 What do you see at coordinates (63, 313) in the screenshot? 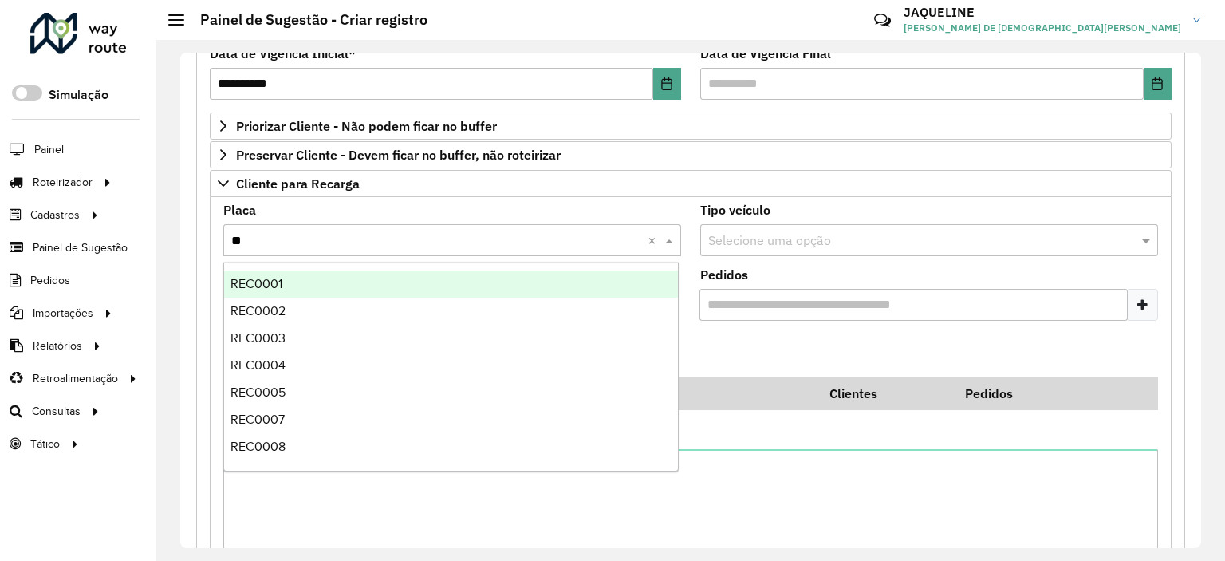
I see `span: Importações` at bounding box center [63, 313].